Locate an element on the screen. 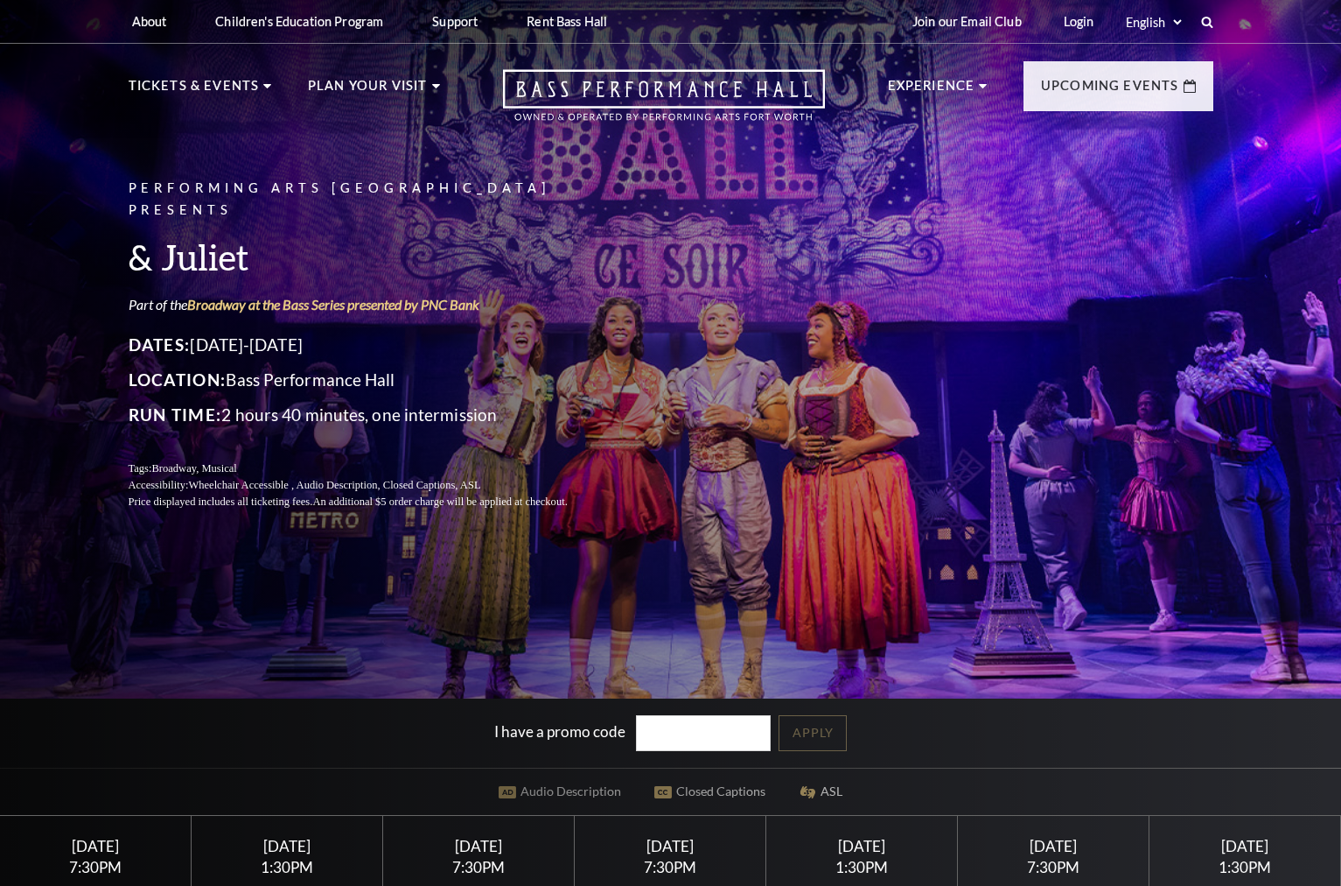 The width and height of the screenshot is (1341, 886). p: Children's Education Program is located at coordinates (299, 21).